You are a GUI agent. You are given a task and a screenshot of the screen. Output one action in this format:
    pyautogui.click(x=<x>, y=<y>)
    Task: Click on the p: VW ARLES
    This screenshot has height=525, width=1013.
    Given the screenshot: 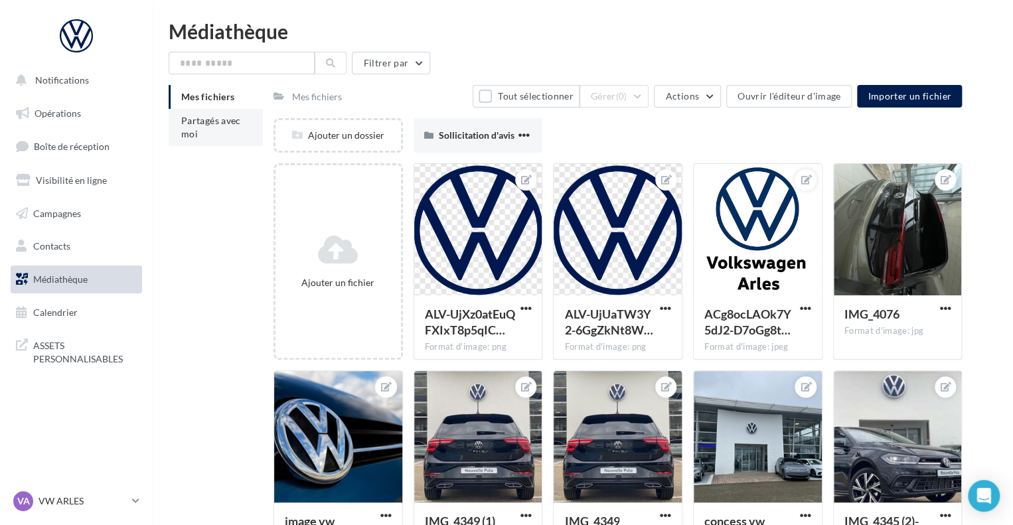 What is the action you would take?
    pyautogui.click(x=82, y=501)
    